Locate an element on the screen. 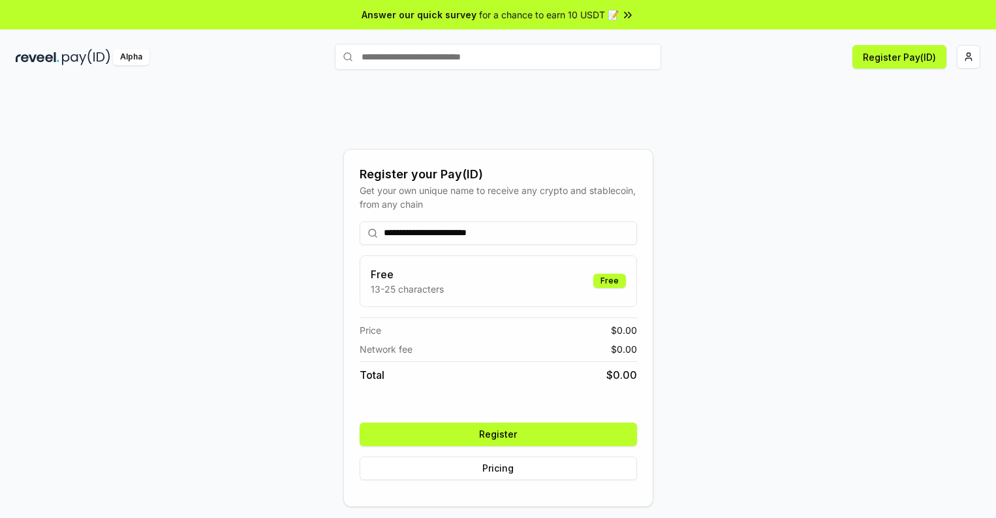 The image size is (996, 518). img: pay_id is located at coordinates (86, 57).